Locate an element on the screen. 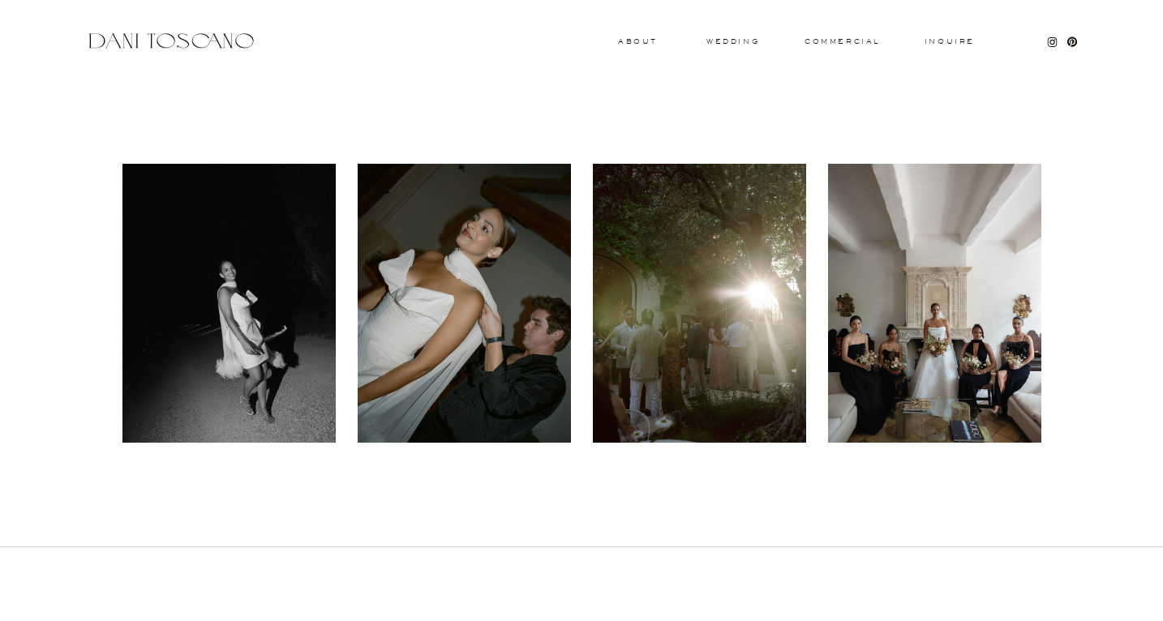 The image size is (1163, 621). h3: About is located at coordinates (636, 41).